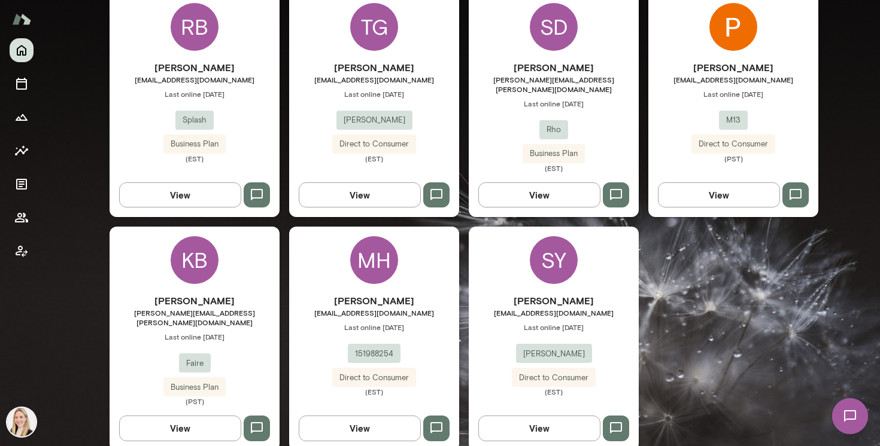 This screenshot has height=446, width=880. Describe the element at coordinates (733, 27) in the screenshot. I see `img: Peter Hazel` at that location.